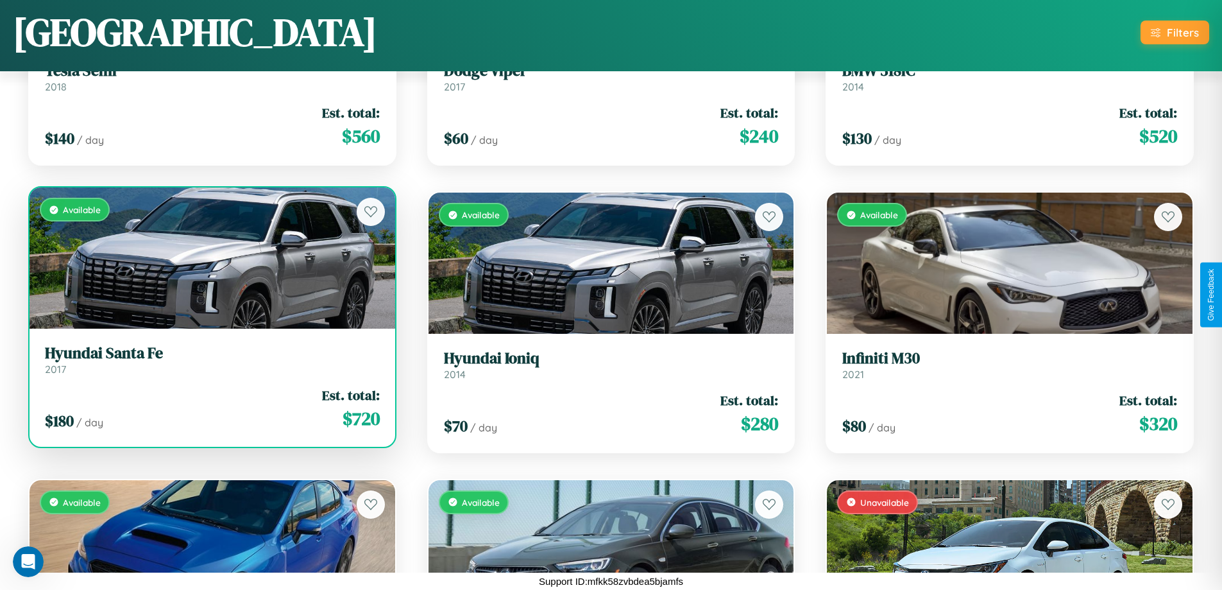  What do you see at coordinates (1183, 32) in the screenshot?
I see `div: Filters` at bounding box center [1183, 32].